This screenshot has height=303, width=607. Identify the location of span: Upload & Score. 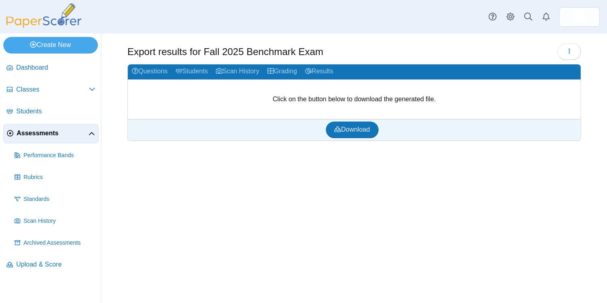
(56, 265).